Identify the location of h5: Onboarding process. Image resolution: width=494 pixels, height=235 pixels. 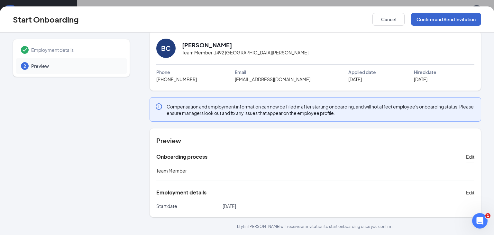
(182, 157).